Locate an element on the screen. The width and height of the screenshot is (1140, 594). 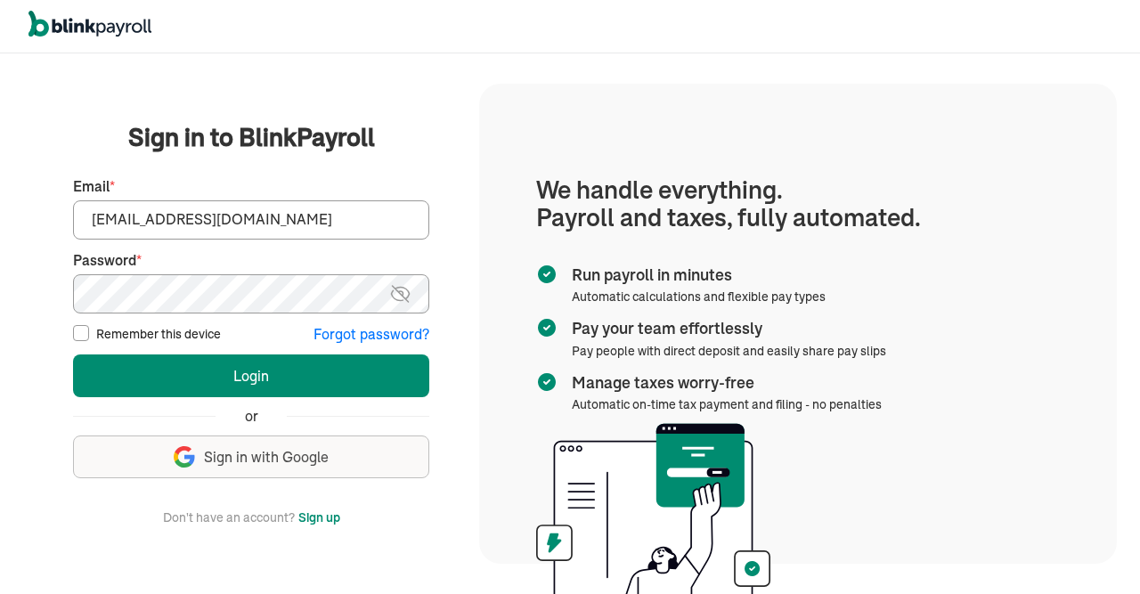
div: Chat Widget is located at coordinates (1095, 551).